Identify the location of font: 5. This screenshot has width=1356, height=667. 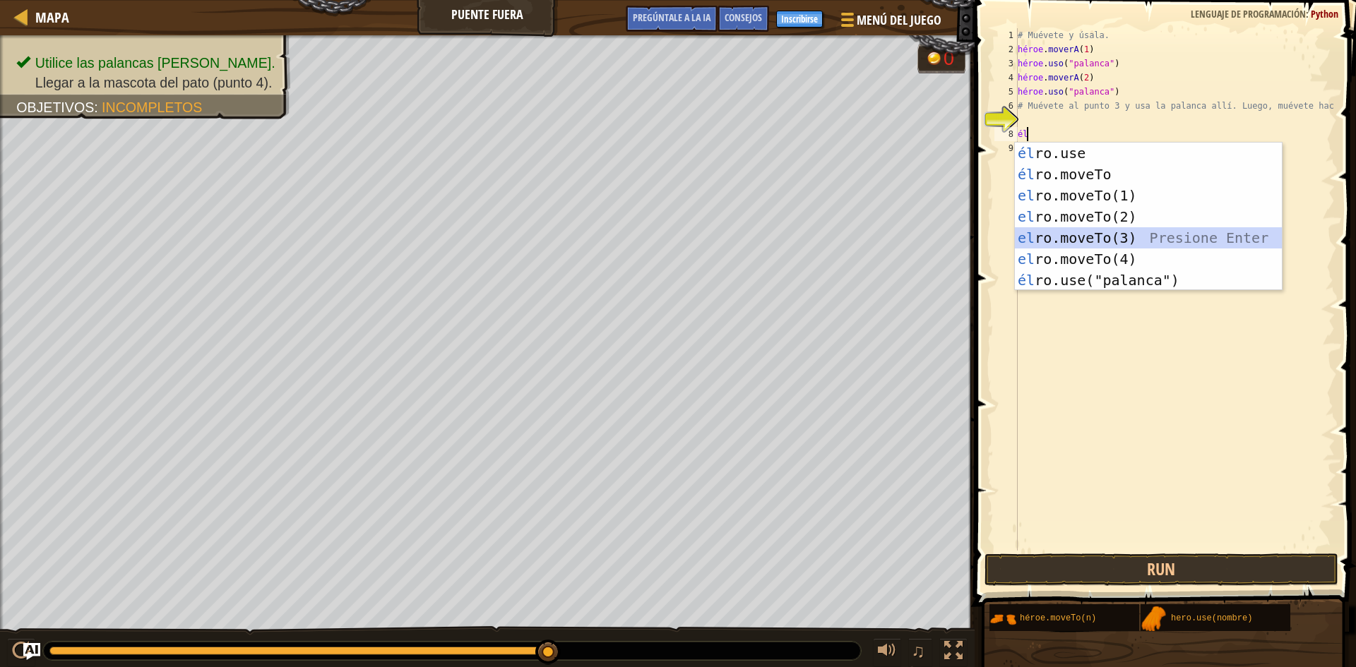
(1011, 92).